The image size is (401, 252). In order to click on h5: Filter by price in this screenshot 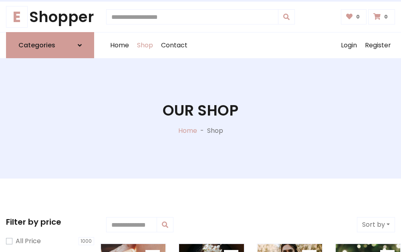, I will do `click(50, 222)`.